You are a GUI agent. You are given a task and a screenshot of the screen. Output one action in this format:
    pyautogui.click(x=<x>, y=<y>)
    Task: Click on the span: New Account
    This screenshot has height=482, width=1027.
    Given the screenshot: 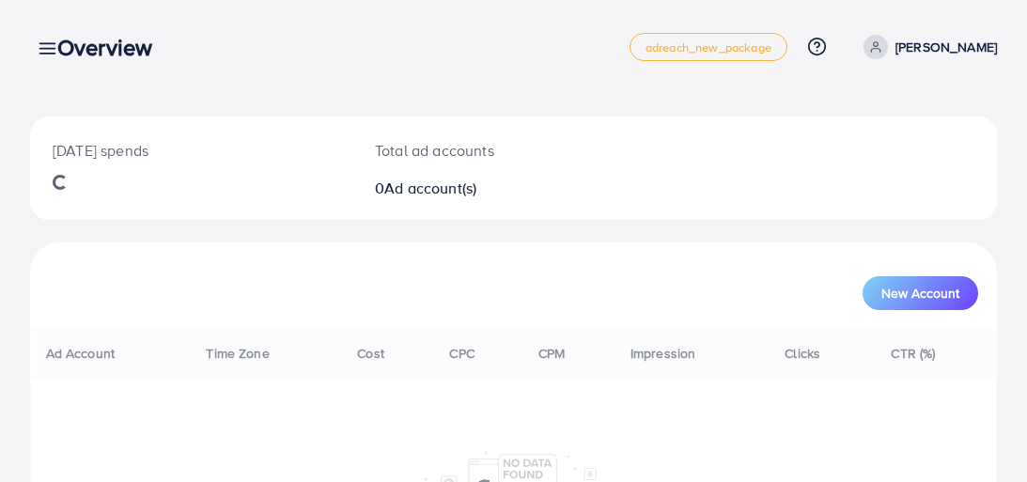 What is the action you would take?
    pyautogui.click(x=920, y=293)
    